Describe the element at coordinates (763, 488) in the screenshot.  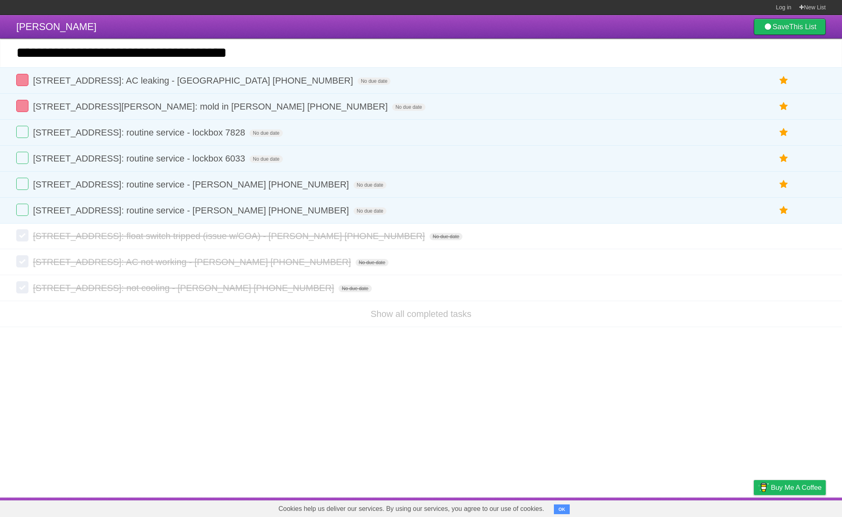
I see `img: Buy me a coffee` at that location.